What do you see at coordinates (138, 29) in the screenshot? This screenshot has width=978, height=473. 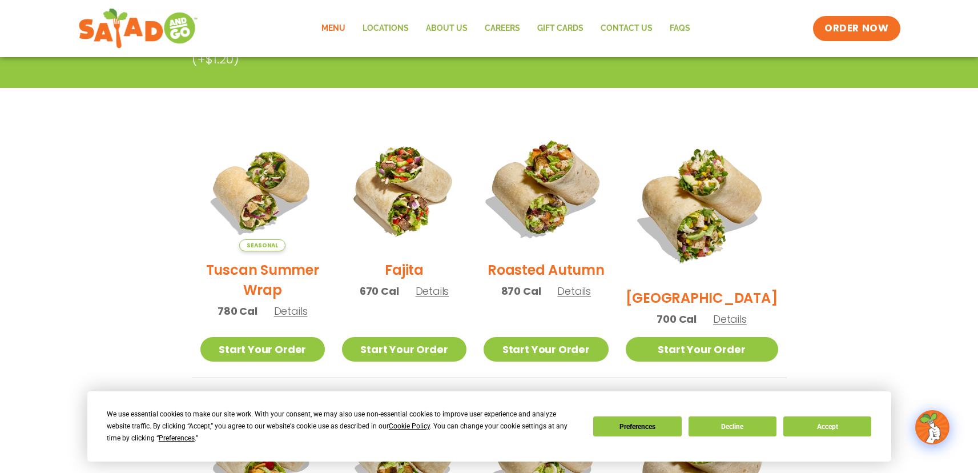 I see `img: new-SAG-logo-768×292` at bounding box center [138, 29].